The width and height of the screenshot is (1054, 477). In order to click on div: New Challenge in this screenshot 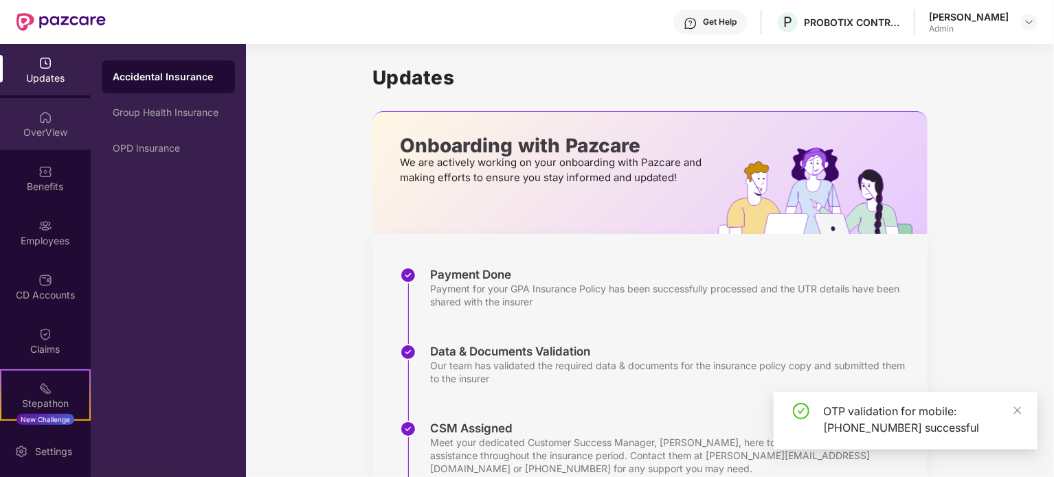, I will do `click(45, 420)`.